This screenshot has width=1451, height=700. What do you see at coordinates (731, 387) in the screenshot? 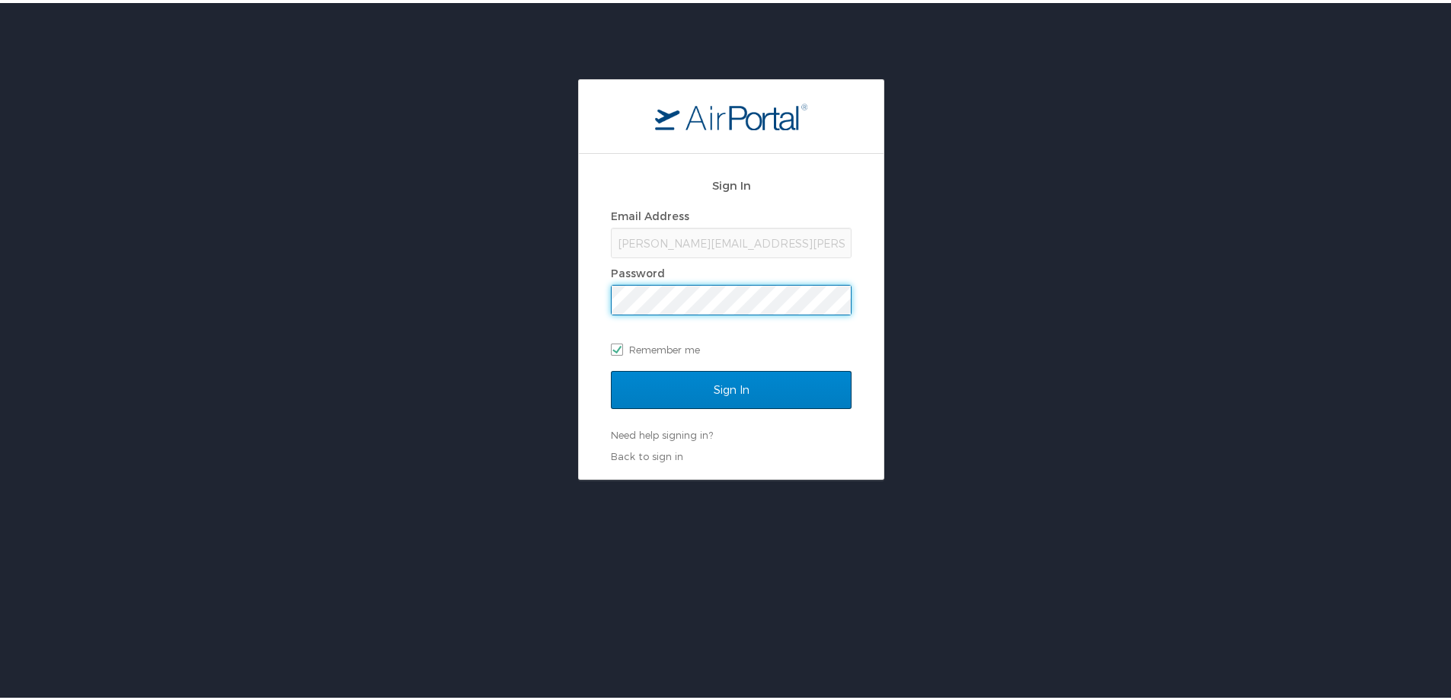
I see `input: Sign In` at bounding box center [731, 387].